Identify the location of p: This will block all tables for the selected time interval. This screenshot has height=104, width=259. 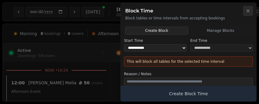
(189, 62).